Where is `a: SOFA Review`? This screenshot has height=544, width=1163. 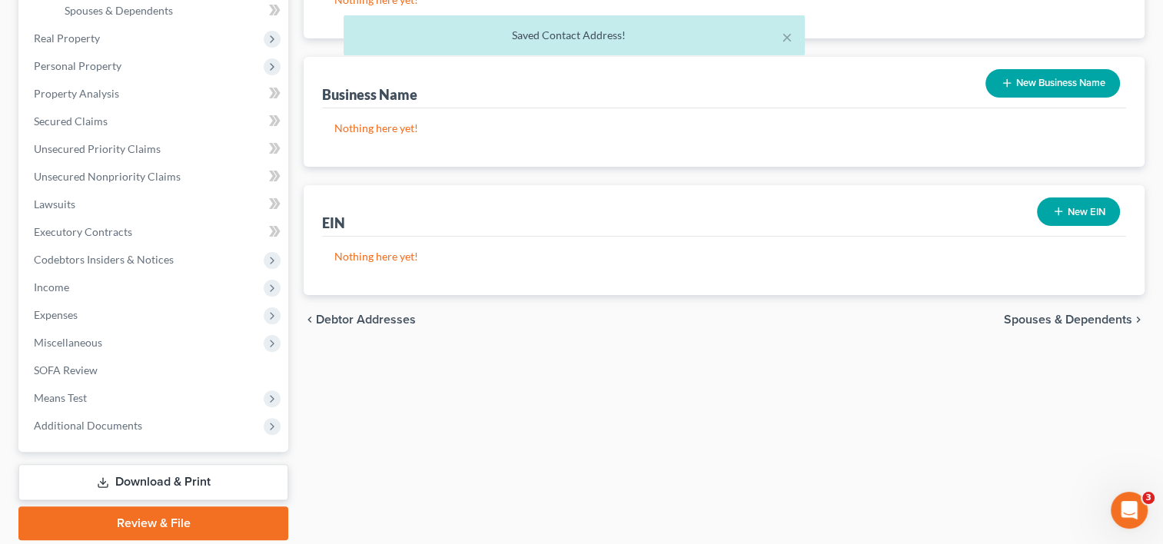
a: SOFA Review is located at coordinates (154, 370).